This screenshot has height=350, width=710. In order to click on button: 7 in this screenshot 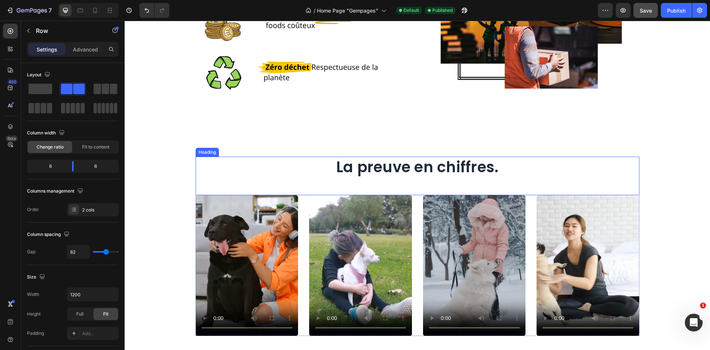, I will do `click(29, 10)`.